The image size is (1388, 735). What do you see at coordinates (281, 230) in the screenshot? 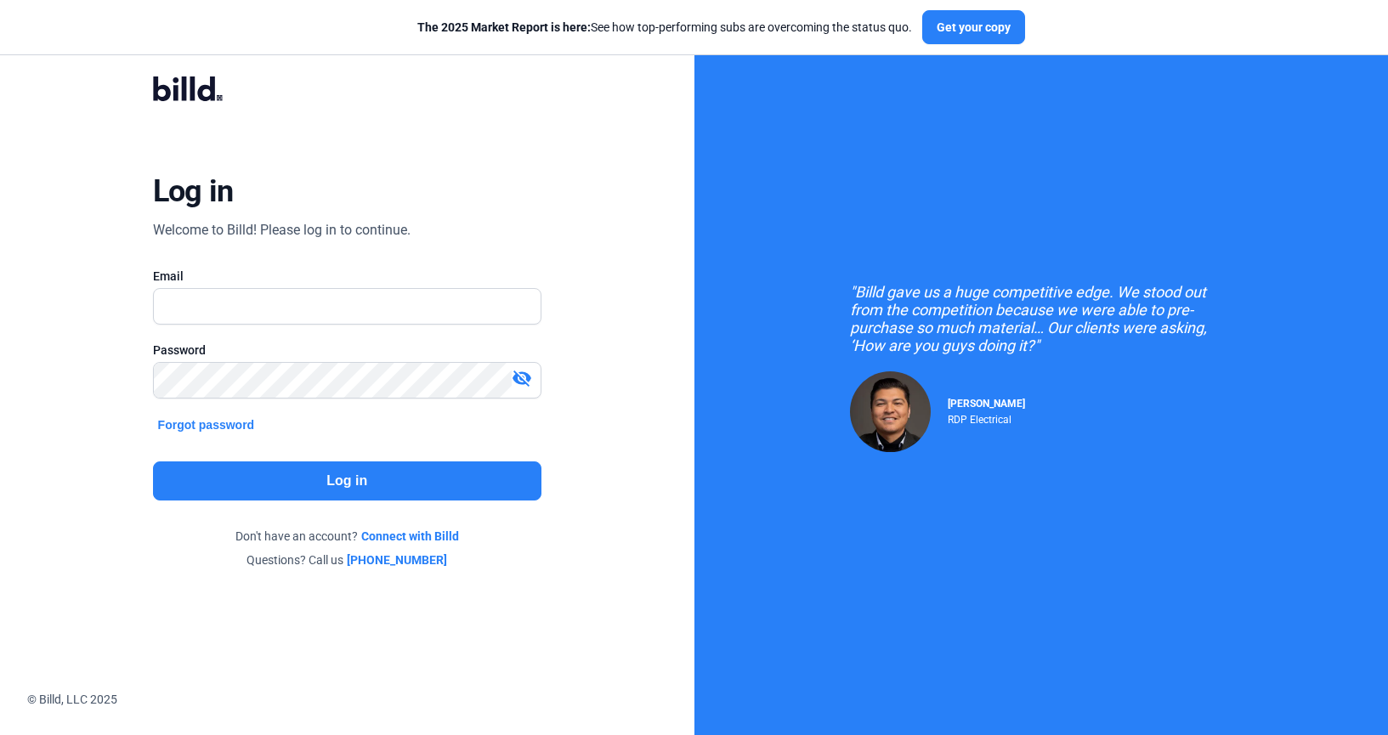
I see `div: Welcome to Billd! Please log in to continue.` at bounding box center [281, 230].